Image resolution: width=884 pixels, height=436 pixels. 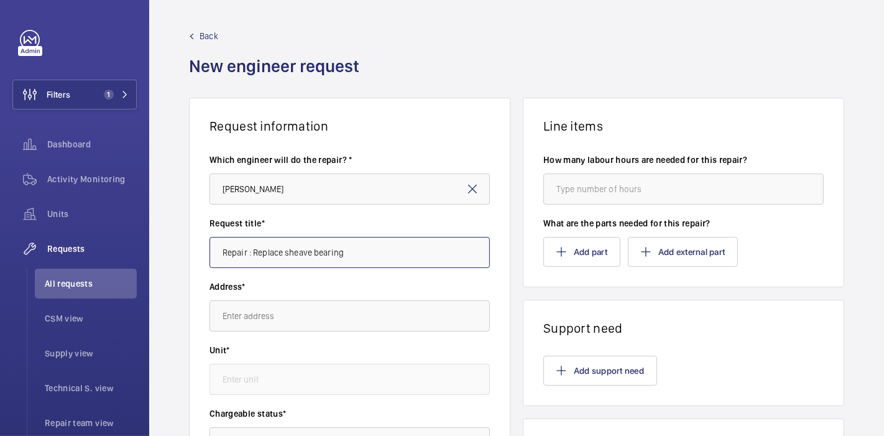 What do you see at coordinates (91, 283) in the screenshot?
I see `span: All requests` at bounding box center [91, 283].